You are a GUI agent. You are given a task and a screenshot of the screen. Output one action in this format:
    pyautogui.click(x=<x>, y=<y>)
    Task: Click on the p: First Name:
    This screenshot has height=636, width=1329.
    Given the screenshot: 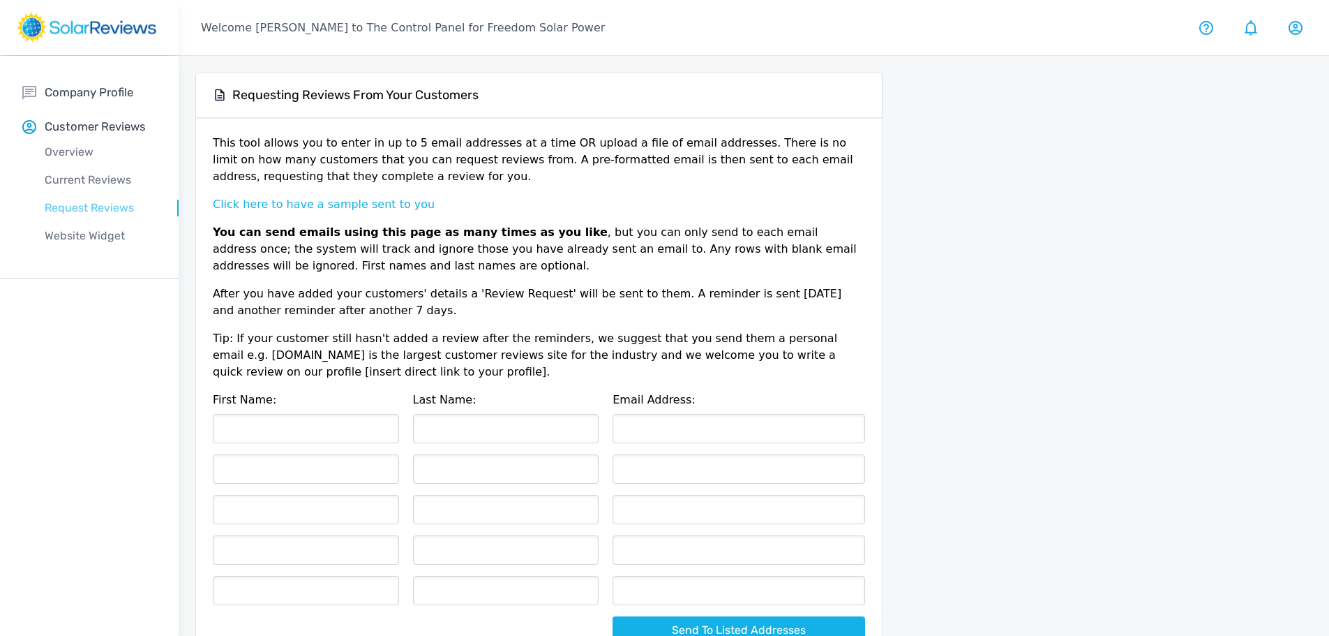 What is the action you would take?
    pyautogui.click(x=306, y=403)
    